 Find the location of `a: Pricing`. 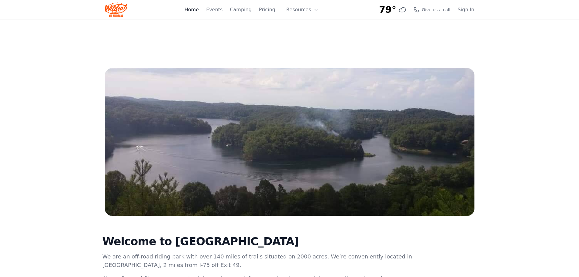

a: Pricing is located at coordinates (267, 10).